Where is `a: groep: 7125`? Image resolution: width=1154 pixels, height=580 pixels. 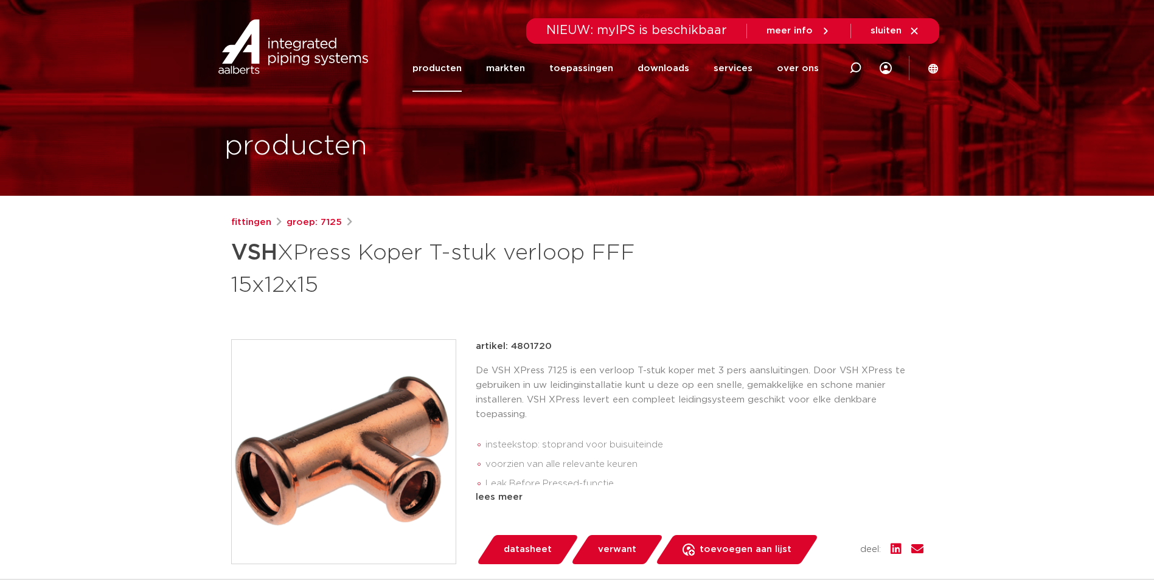
a: groep: 7125 is located at coordinates (314, 223).